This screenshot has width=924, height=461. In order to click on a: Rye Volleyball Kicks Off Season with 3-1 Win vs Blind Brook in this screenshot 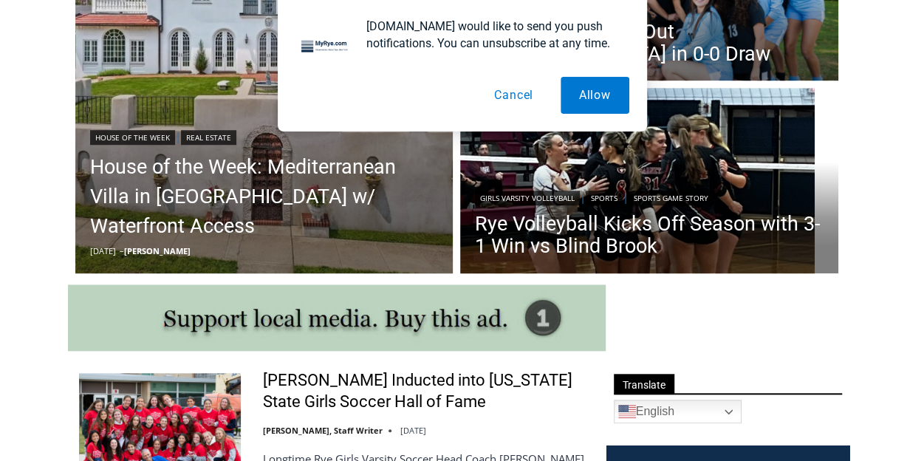, I will do `click(649, 235)`.